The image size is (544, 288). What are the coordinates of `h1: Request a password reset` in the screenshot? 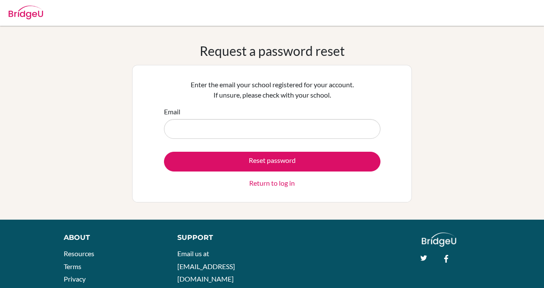 It's located at (272, 51).